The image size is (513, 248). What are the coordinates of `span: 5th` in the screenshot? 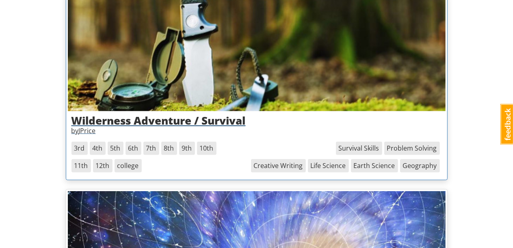 It's located at (115, 148).